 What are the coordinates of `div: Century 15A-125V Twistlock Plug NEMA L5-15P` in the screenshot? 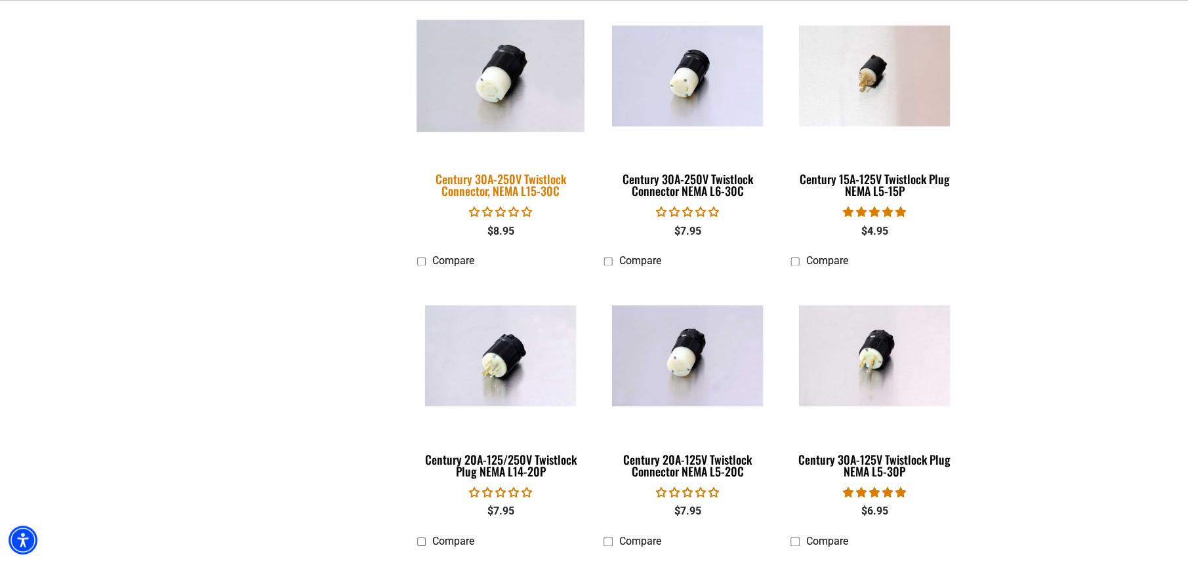 It's located at (874, 185).